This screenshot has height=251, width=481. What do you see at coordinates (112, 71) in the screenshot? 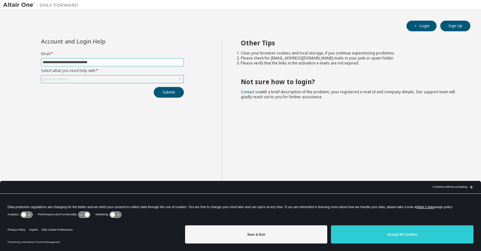
I see `label: Select what you need help with` at bounding box center [112, 71].